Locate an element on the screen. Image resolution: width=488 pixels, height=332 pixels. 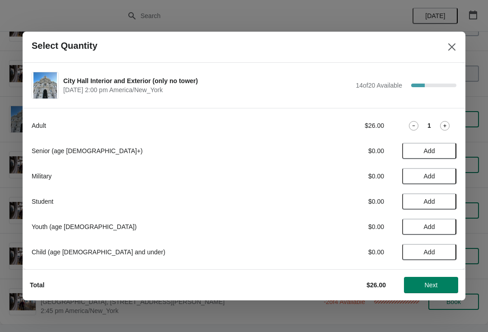
div: Adult is located at coordinates (157, 126).